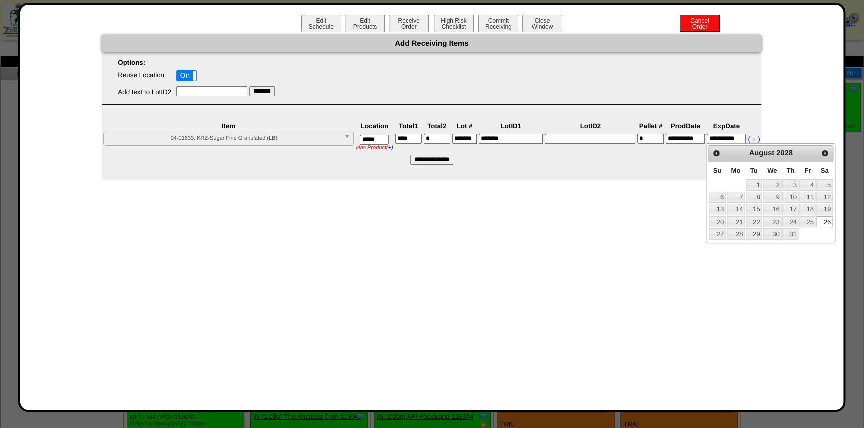 Image resolution: width=864 pixels, height=428 pixels. I want to click on a: 10, so click(790, 197).